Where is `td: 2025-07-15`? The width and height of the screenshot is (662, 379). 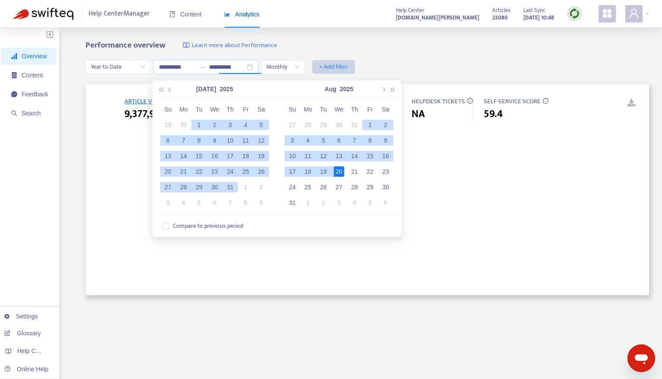
td: 2025-07-15 is located at coordinates (199, 156).